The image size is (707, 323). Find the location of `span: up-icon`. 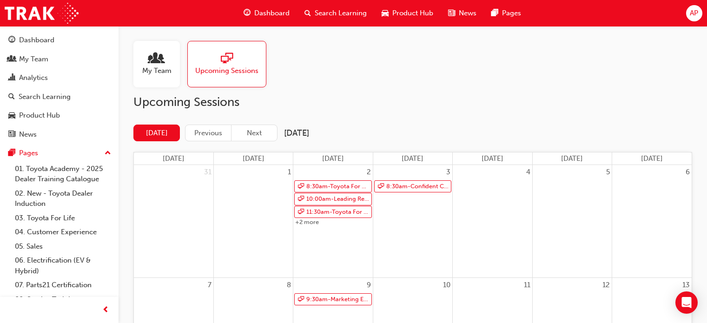

span: up-icon is located at coordinates (108, 153).